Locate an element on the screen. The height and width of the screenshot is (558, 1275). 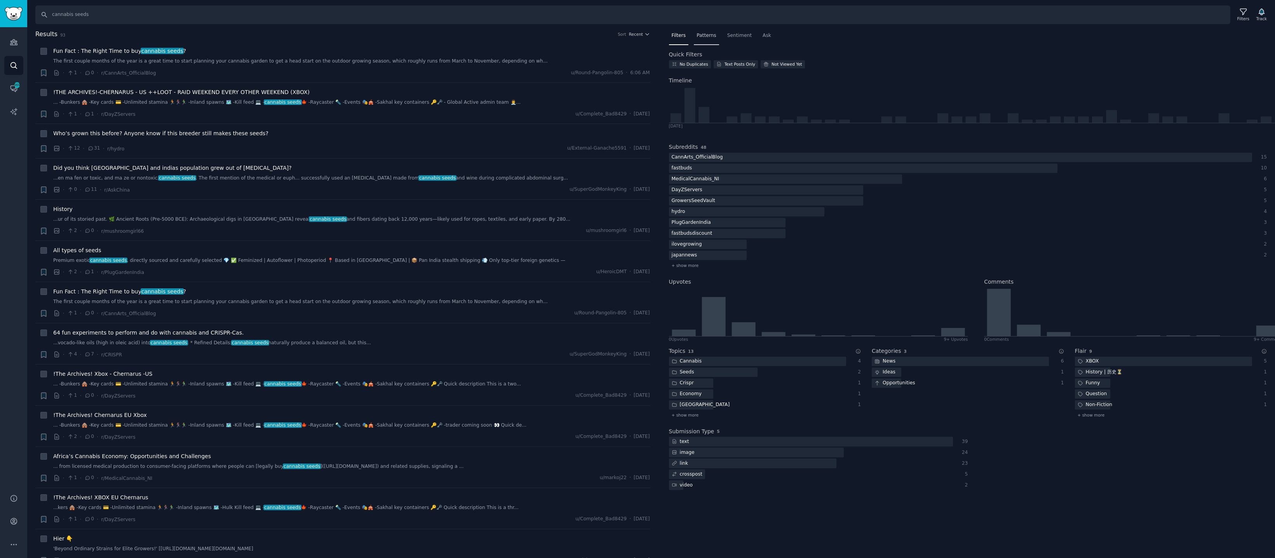
a: !THE ARCHIVES!-CHERNARUS - US ++LOOT - RAID WEEKEND EVERY OTHER WEEKEND (XBOX) is located at coordinates (181, 92).